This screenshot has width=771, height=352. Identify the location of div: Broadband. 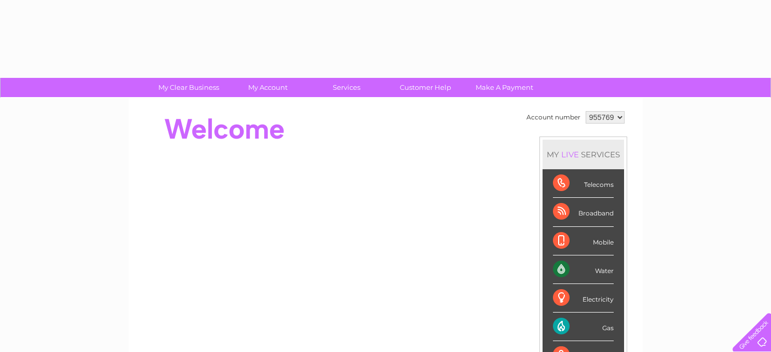
(583, 212).